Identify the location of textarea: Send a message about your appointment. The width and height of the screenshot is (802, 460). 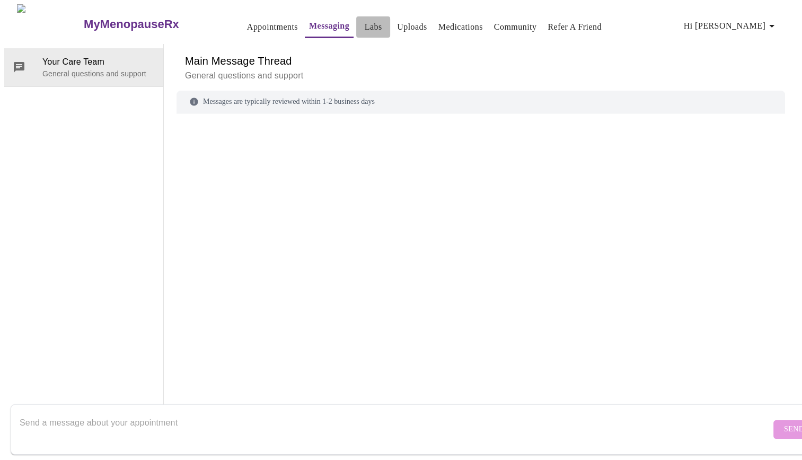
(395, 429).